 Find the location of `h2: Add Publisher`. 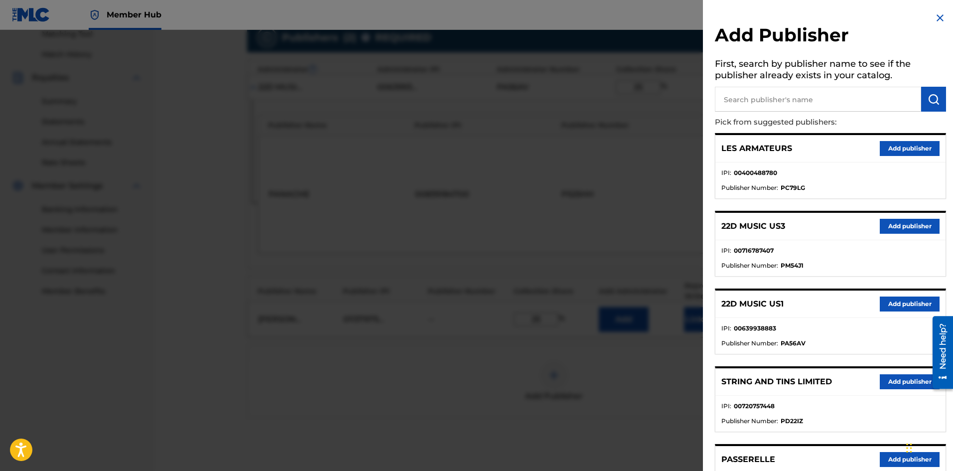

h2: Add Publisher is located at coordinates (831, 36).